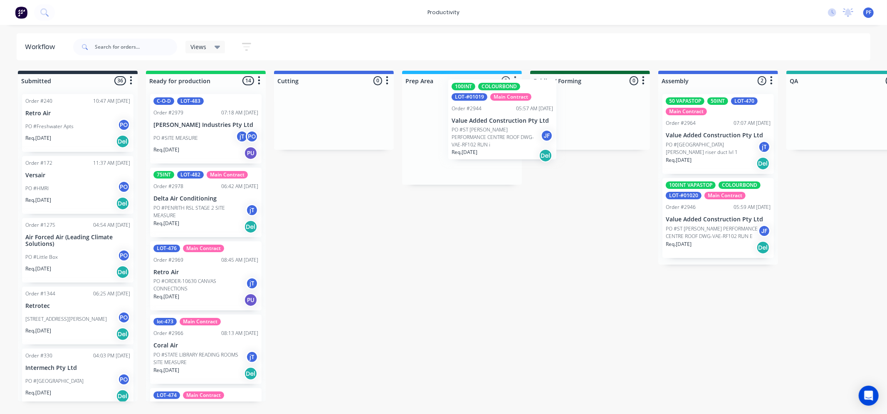 This screenshot has width=887, height=414. I want to click on img: Factory, so click(21, 12).